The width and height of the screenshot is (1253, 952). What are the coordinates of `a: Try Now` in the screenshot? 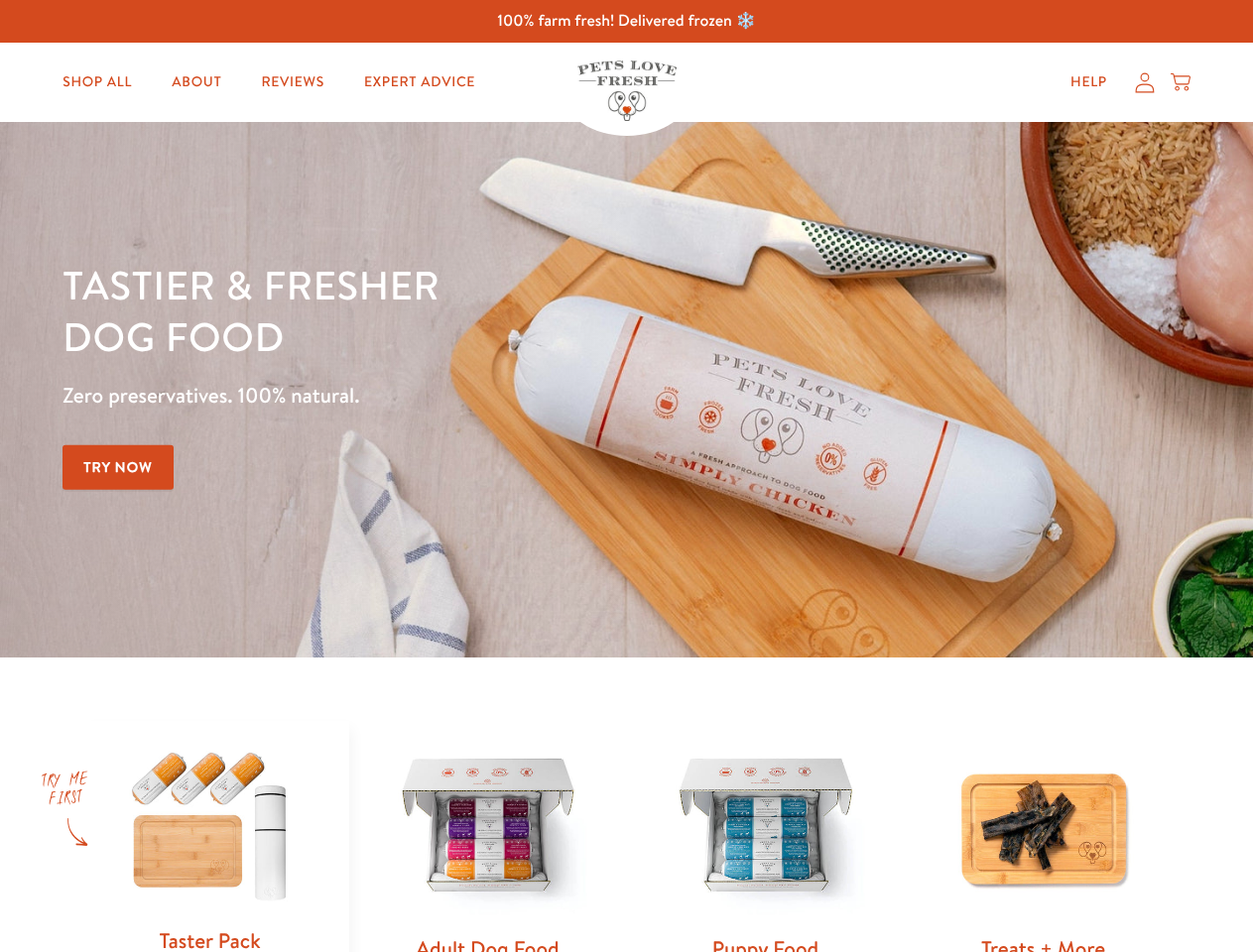 It's located at (118, 468).